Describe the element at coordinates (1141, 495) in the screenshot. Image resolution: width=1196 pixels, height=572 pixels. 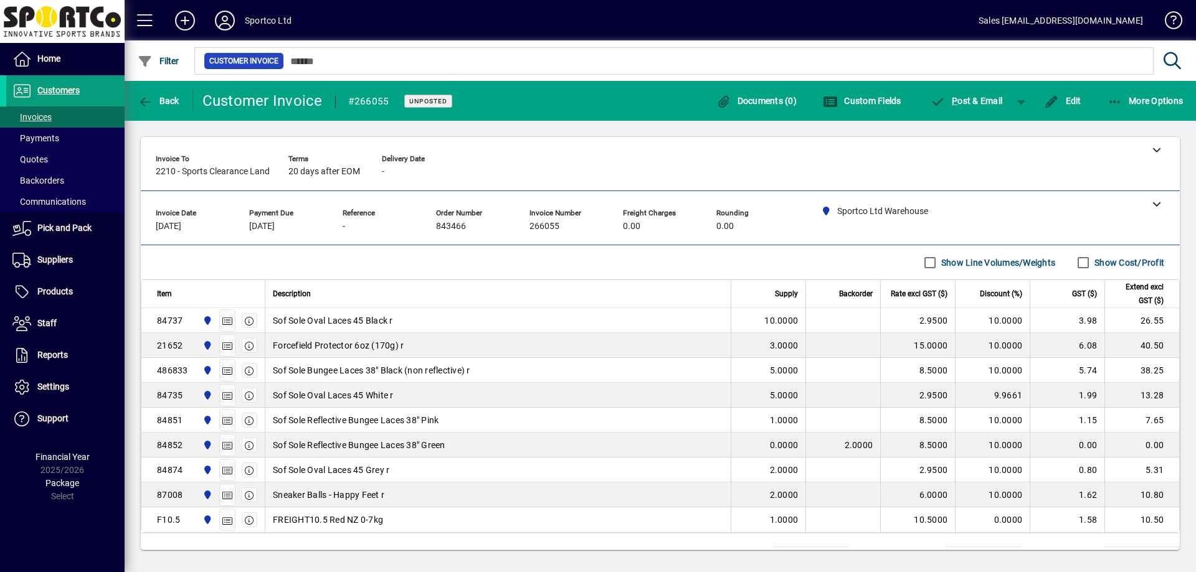
I see `td: 10.80` at that location.